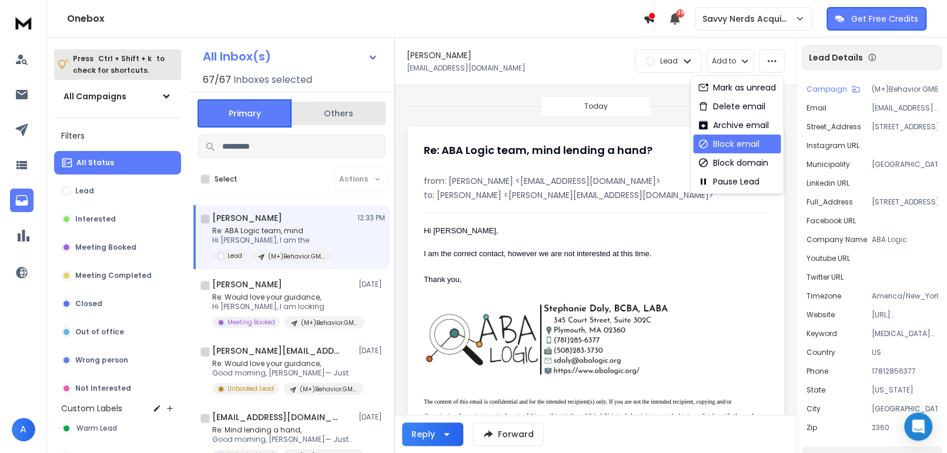  What do you see at coordinates (828, 183) in the screenshot?
I see `p: Linkedin URL` at bounding box center [828, 183].